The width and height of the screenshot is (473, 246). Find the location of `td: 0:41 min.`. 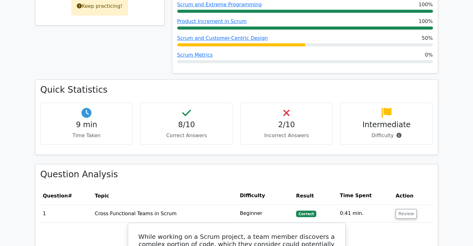

td: 0:41 min. is located at coordinates (365, 213).